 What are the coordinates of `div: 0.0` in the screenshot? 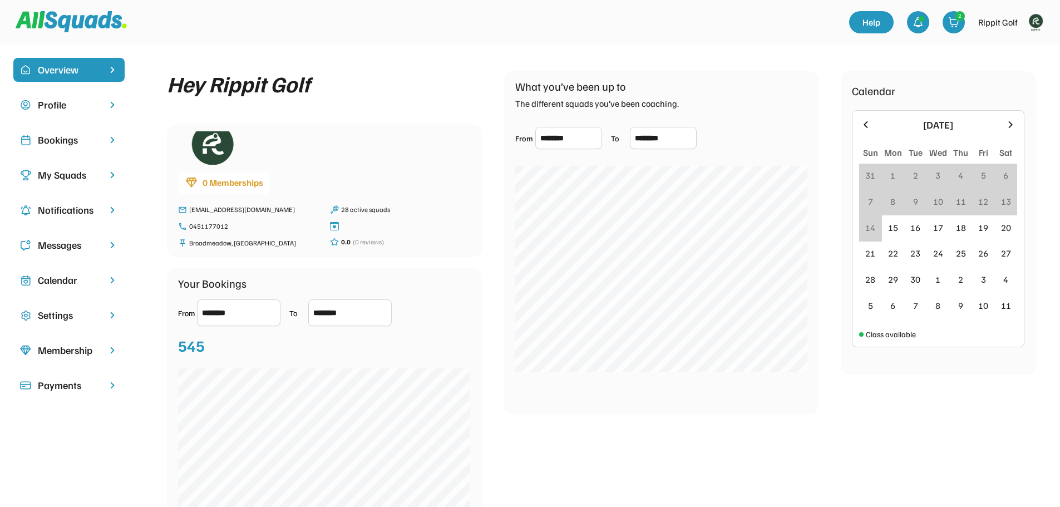 It's located at (346, 242).